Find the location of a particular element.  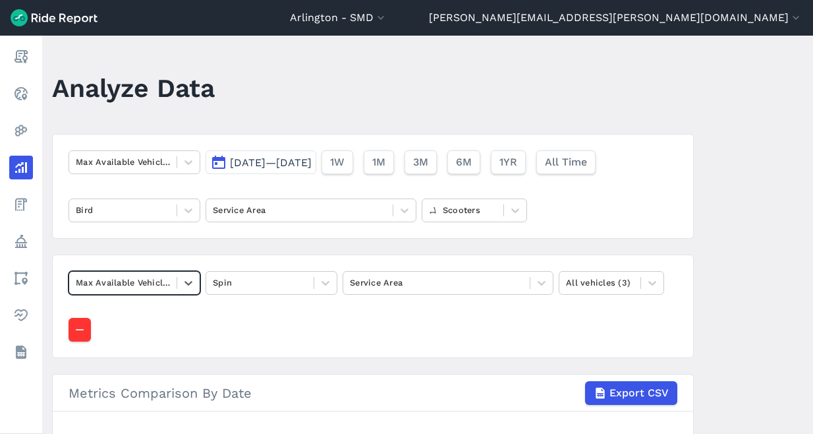

a: Datasets is located at coordinates (21, 352).